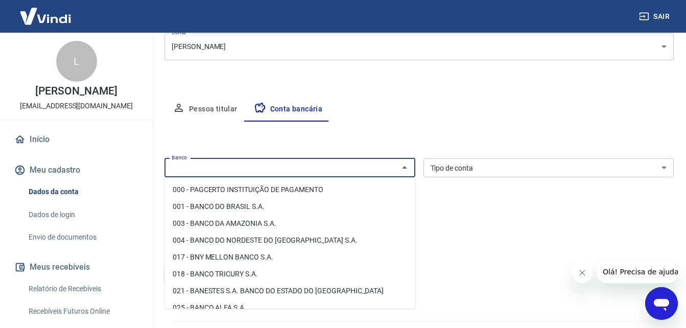 Image resolution: width=686 pixels, height=328 pixels. What do you see at coordinates (82, 289) in the screenshot?
I see `a: Relatório de Recebíveis` at bounding box center [82, 289].